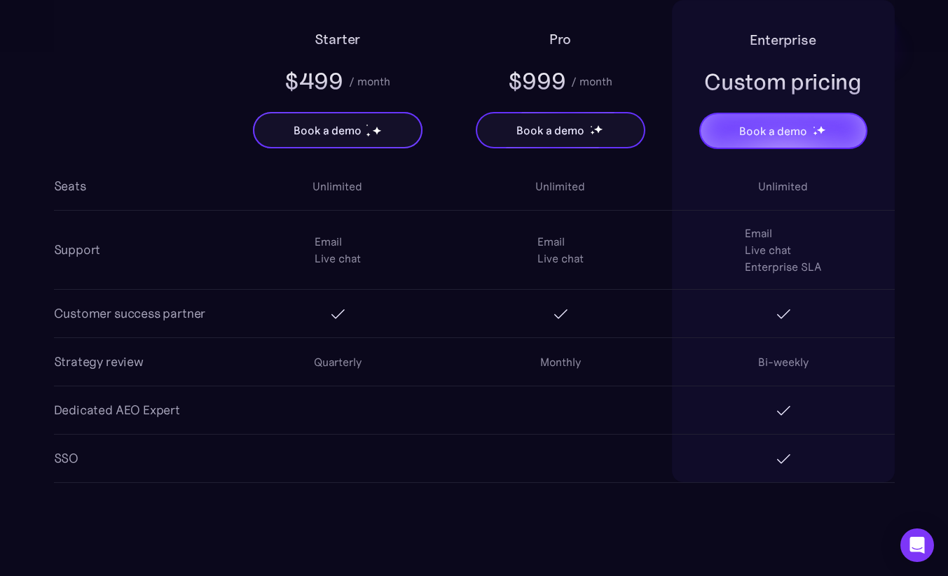 This screenshot has width=948, height=576. I want to click on h2: Pro, so click(560, 39).